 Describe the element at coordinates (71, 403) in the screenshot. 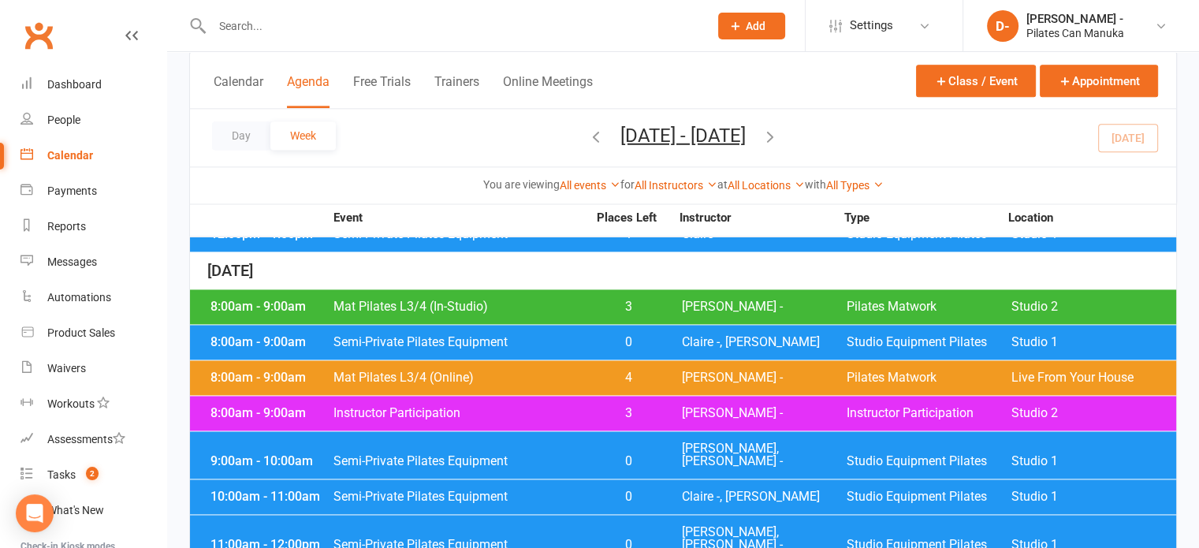

I see `div: Workouts` at that location.